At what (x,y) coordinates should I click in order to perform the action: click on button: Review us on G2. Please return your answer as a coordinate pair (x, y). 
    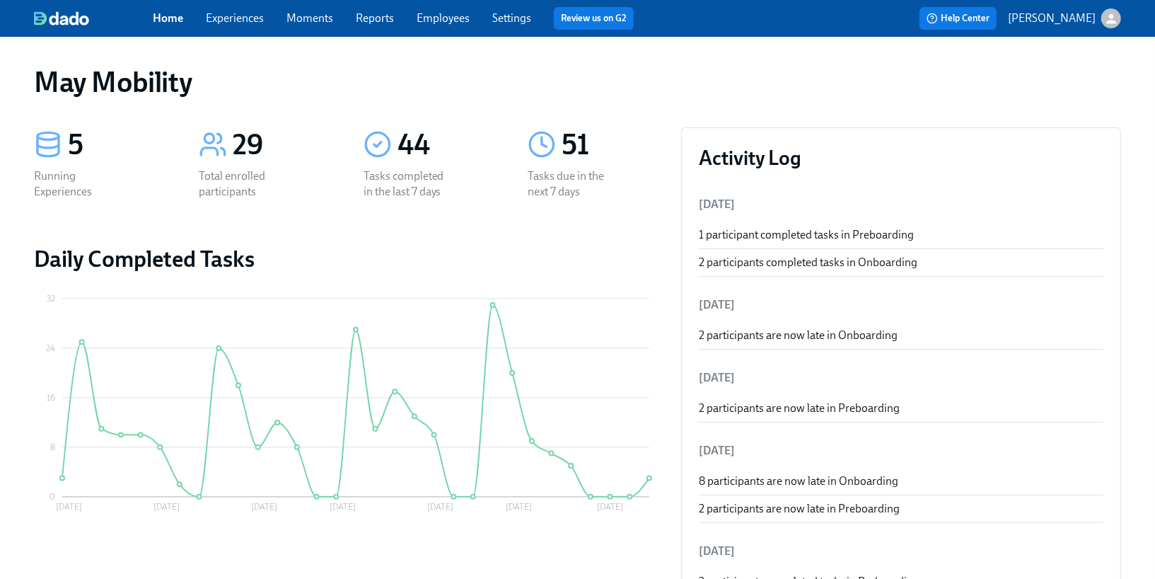
    Looking at the image, I should click on (594, 18).